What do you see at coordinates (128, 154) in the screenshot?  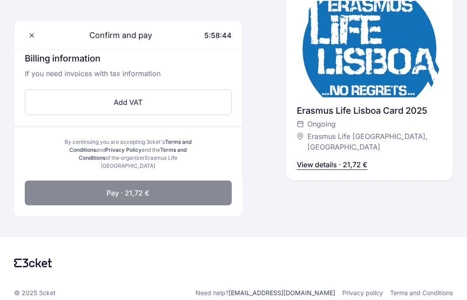 I see `div: By continuing you are accepting 3cket's and and the of the organizer` at bounding box center [128, 154].